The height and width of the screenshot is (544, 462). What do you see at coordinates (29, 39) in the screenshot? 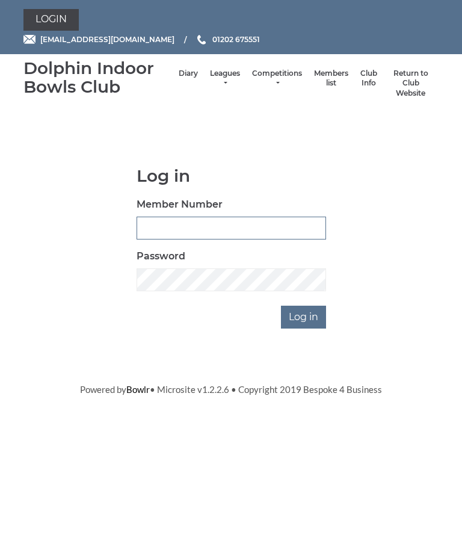
I see `img: Email` at bounding box center [29, 39].